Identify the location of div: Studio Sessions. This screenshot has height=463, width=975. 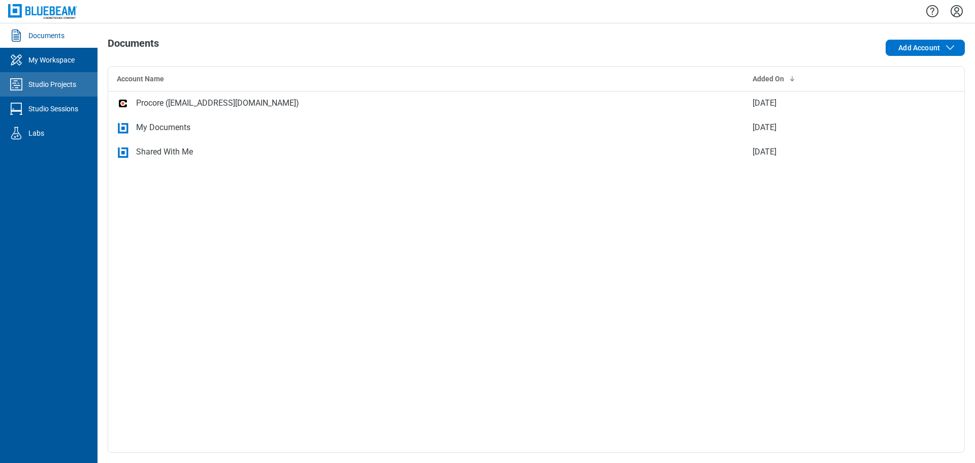
(53, 109).